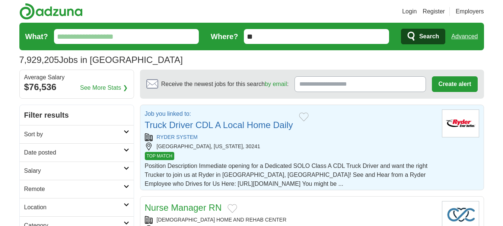 The height and width of the screenshot is (226, 503). What do you see at coordinates (104, 88) in the screenshot?
I see `a: See More Stats ❯` at bounding box center [104, 88].